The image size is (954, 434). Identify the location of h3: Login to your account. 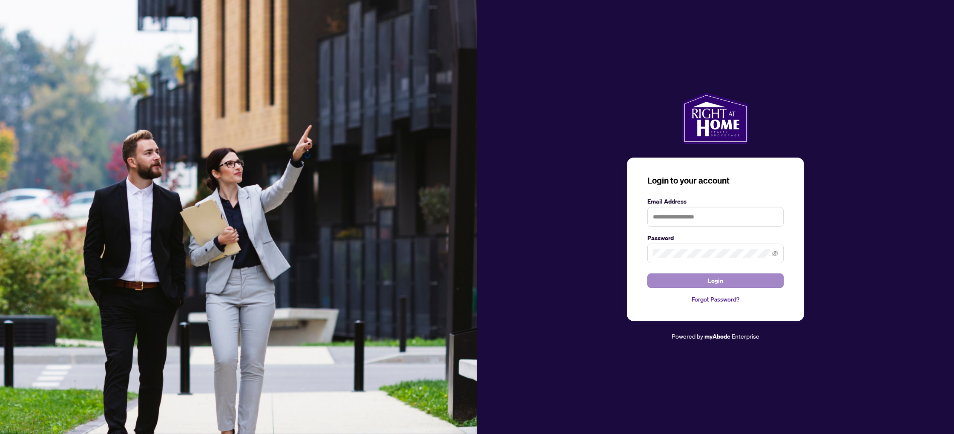
(715, 181).